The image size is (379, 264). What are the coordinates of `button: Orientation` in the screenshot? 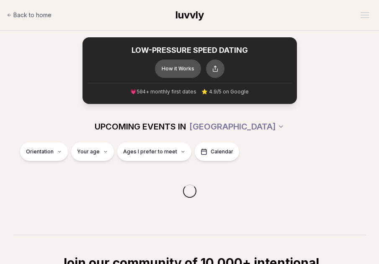 It's located at (44, 152).